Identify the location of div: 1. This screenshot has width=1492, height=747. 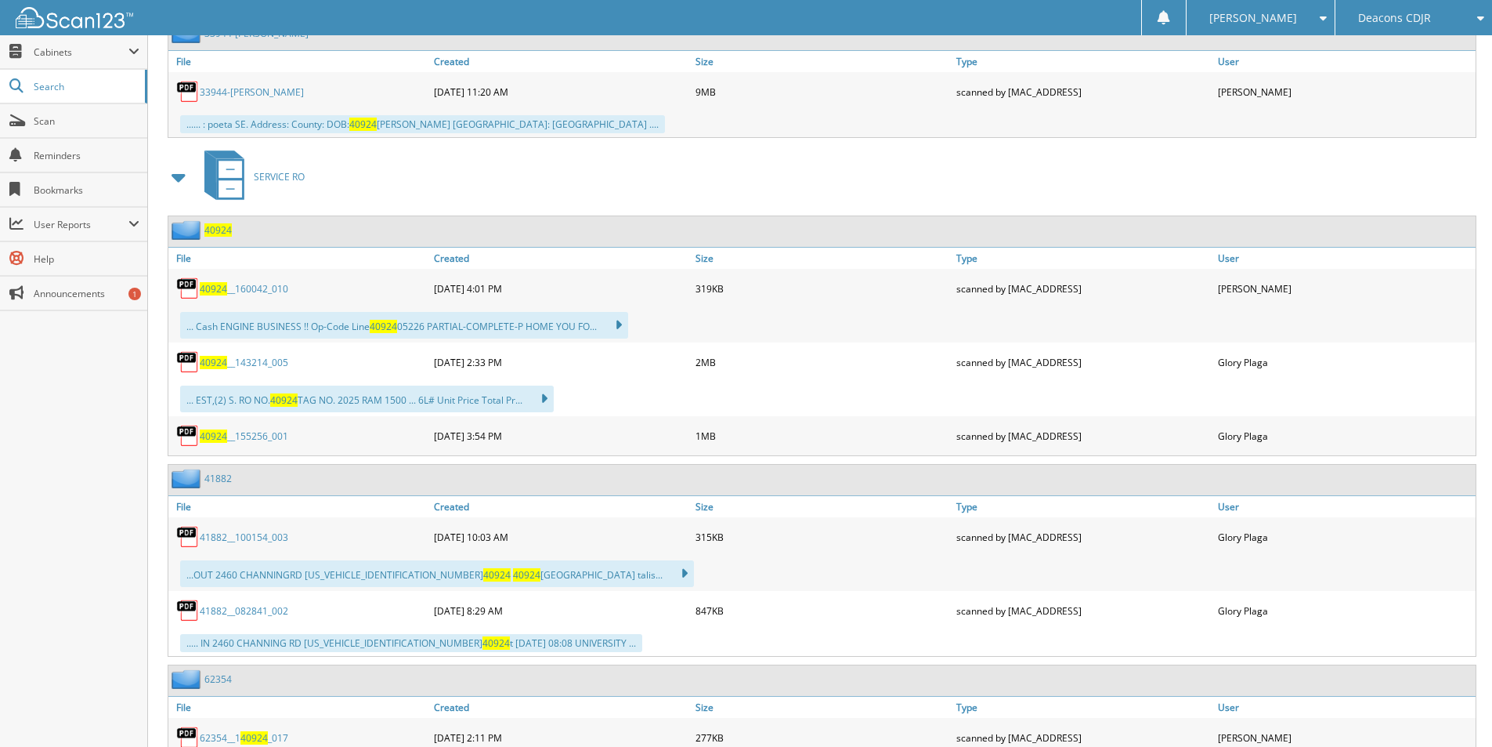
(135, 294).